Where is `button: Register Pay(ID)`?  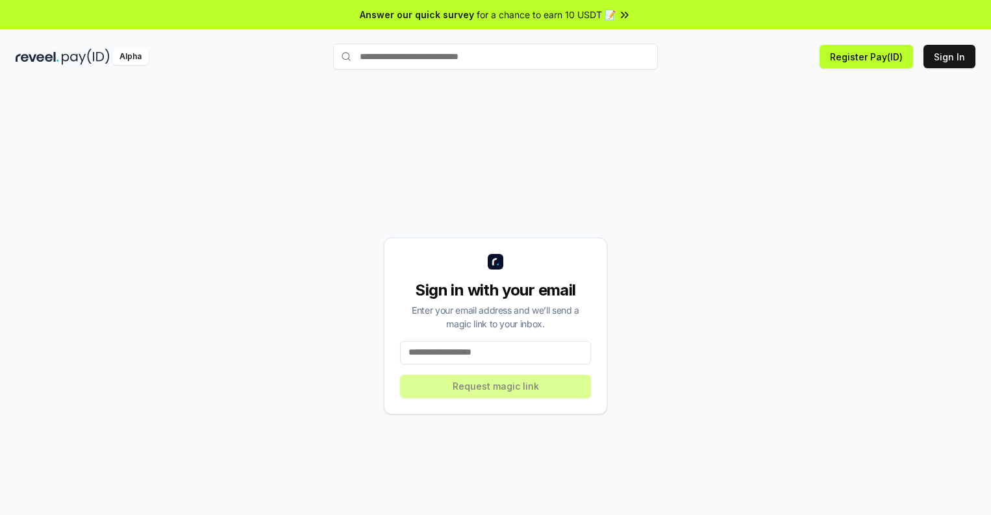 button: Register Pay(ID) is located at coordinates (866, 56).